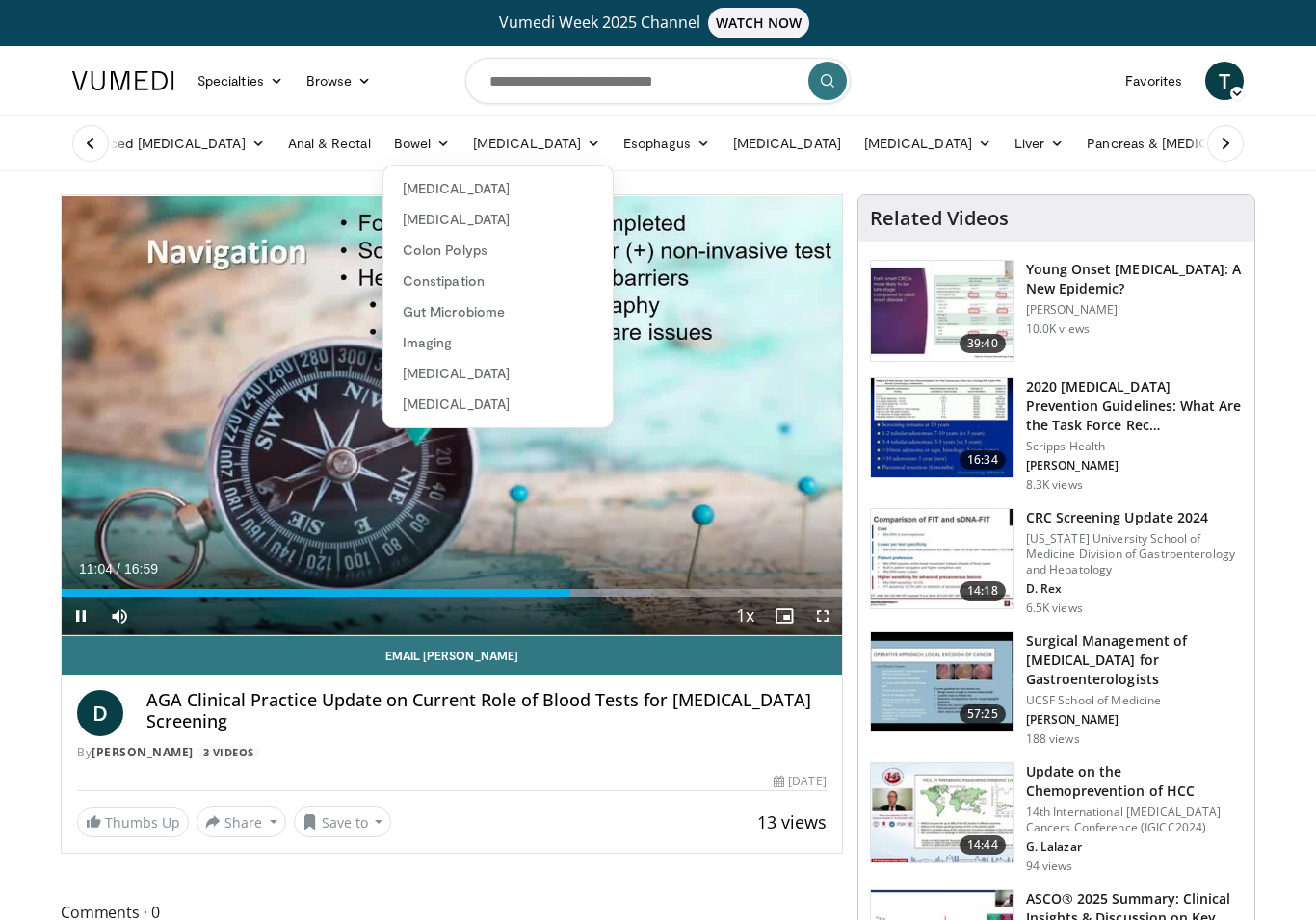 This screenshot has height=920, width=1316. I want to click on span: 57:25, so click(982, 714).